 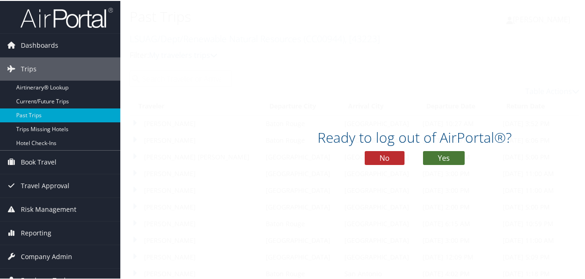 I want to click on span: Reporting, so click(x=36, y=232).